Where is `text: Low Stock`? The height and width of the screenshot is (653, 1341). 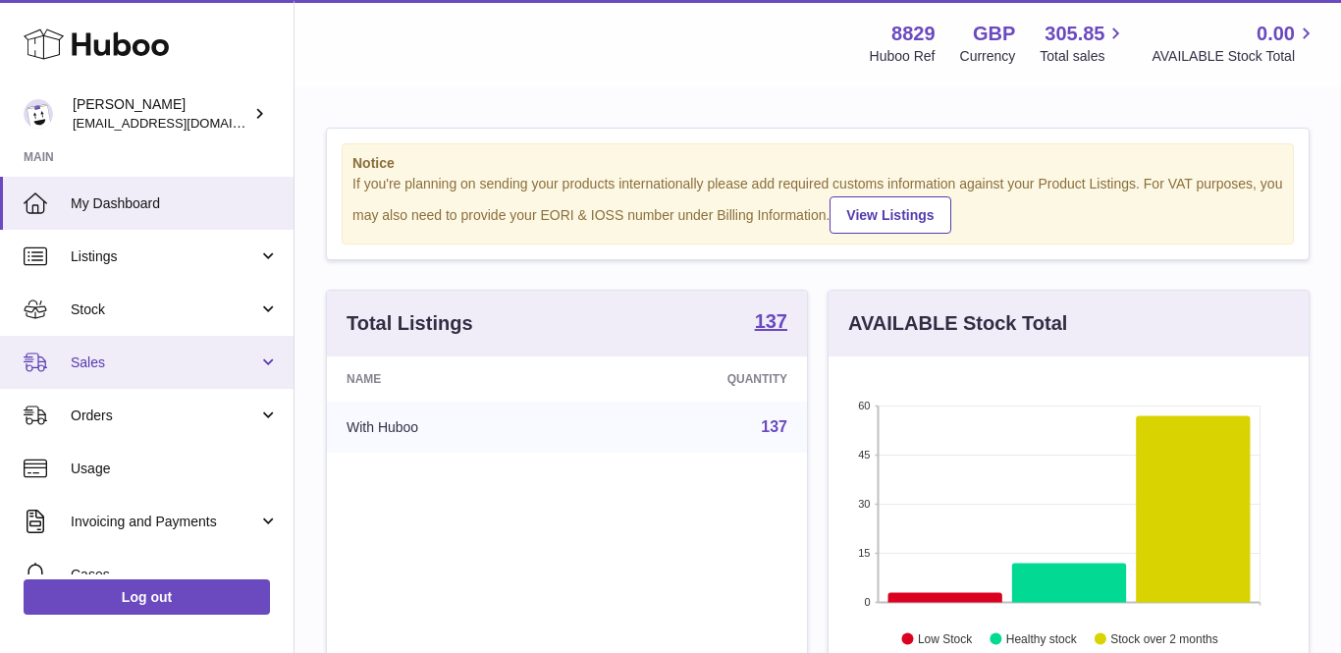
text: Low Stock is located at coordinates (946, 638).